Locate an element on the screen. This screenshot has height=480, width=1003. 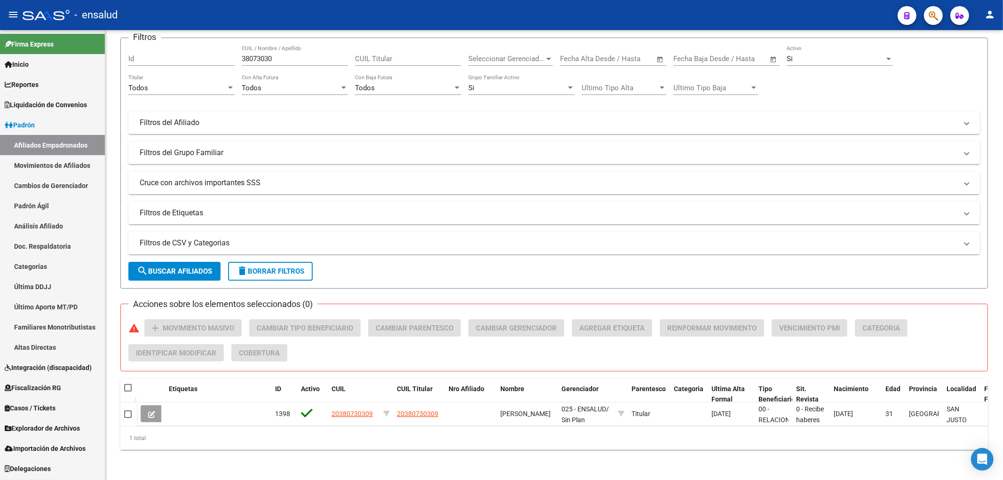
datatable-header-cell: Parentesco is located at coordinates (649, 395).